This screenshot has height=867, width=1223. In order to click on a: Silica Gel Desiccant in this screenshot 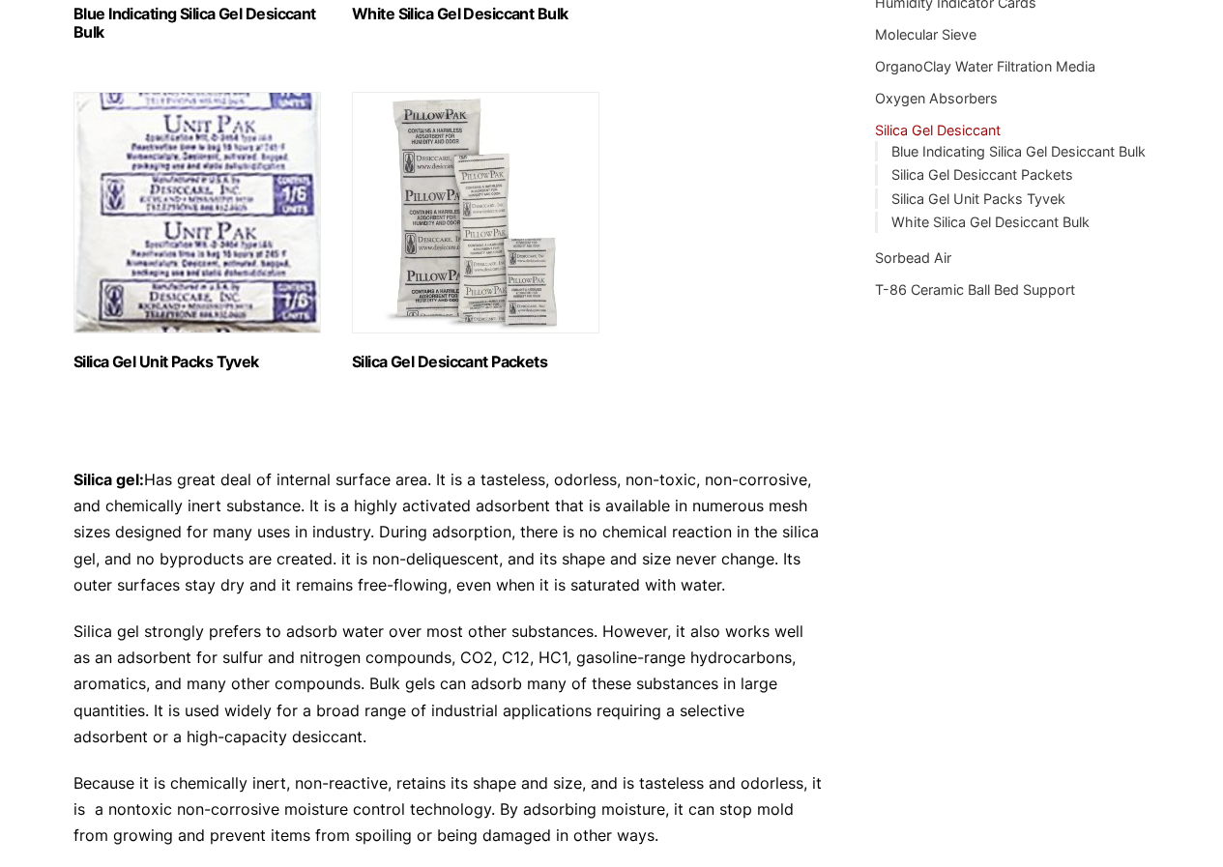, I will do `click(938, 130)`.